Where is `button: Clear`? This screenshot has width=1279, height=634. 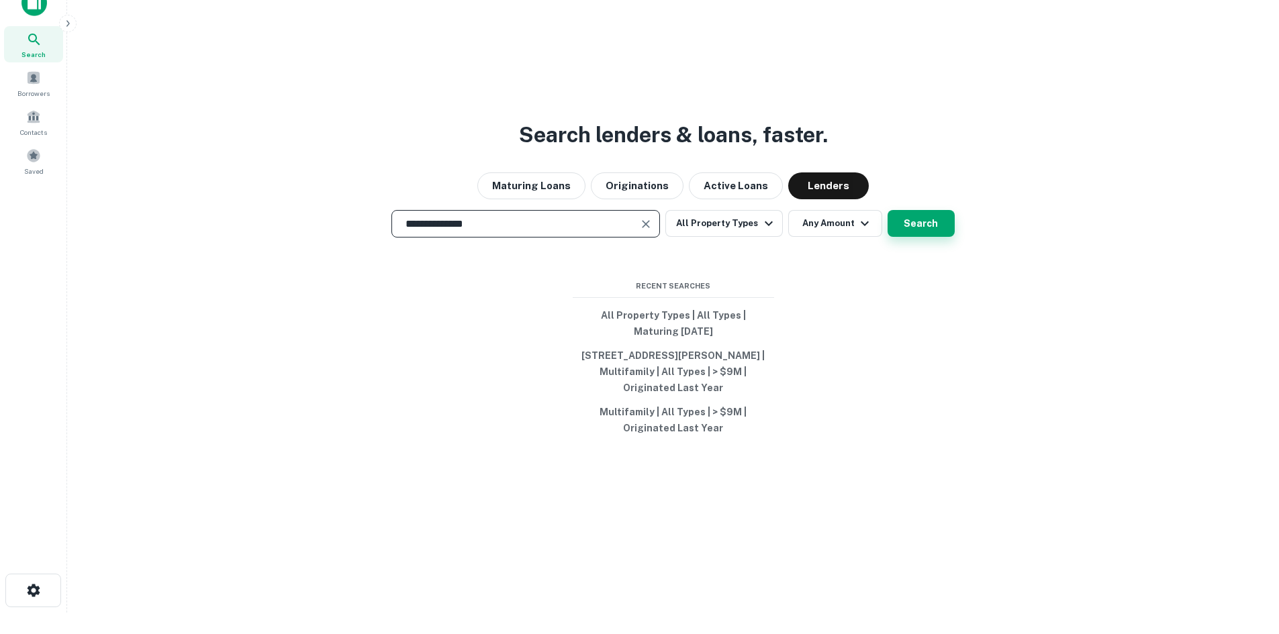
button: Clear is located at coordinates (646, 224).